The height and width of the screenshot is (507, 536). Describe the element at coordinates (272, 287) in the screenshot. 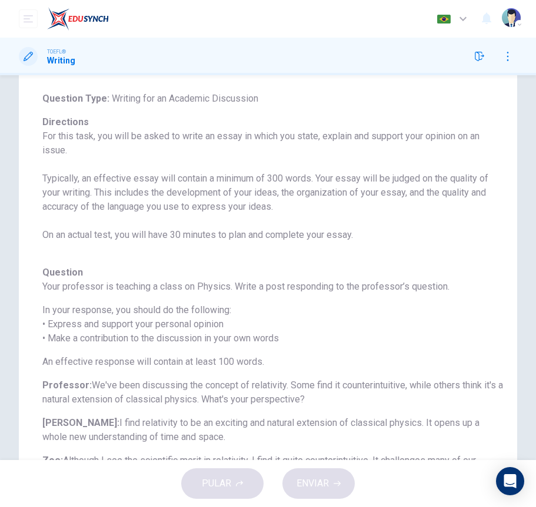

I see `h6: Your professor is teaching a class on Physics. Write a post responding to the professor’s question.` at that location.